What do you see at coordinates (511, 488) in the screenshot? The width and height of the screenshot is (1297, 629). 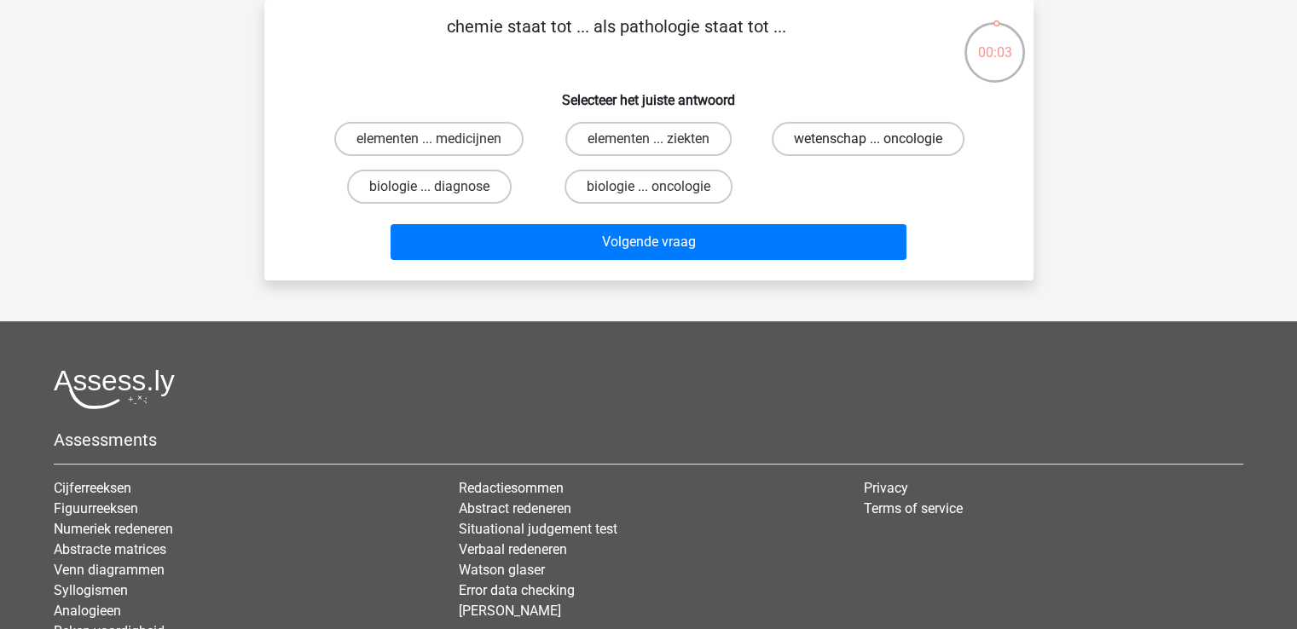 I see `a: Redactiesommen` at bounding box center [511, 488].